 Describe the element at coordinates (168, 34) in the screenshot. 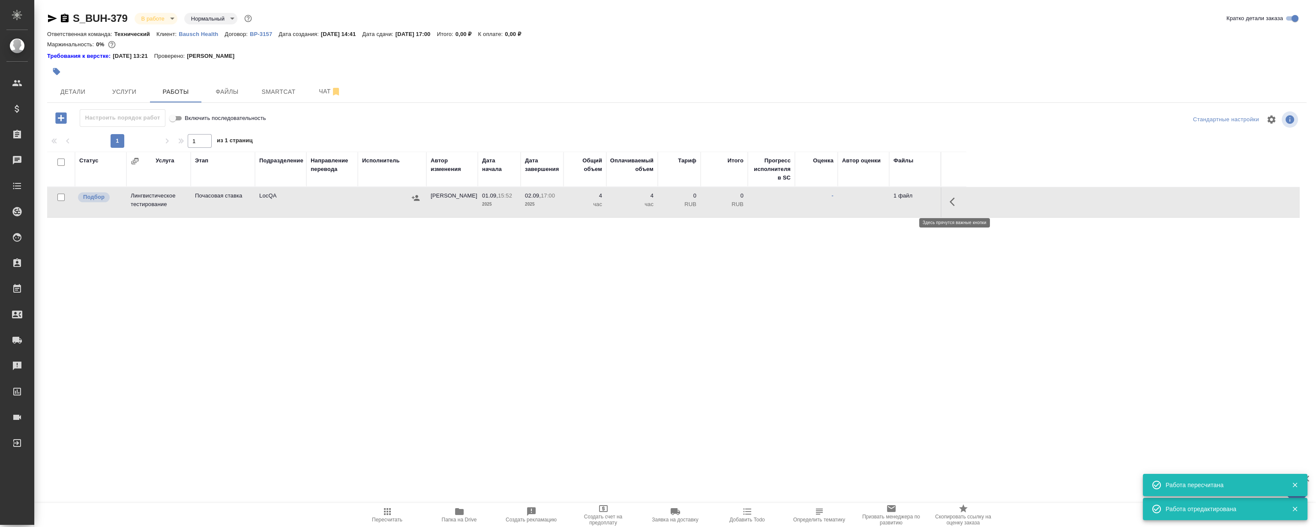

I see `p: Клиент:` at that location.